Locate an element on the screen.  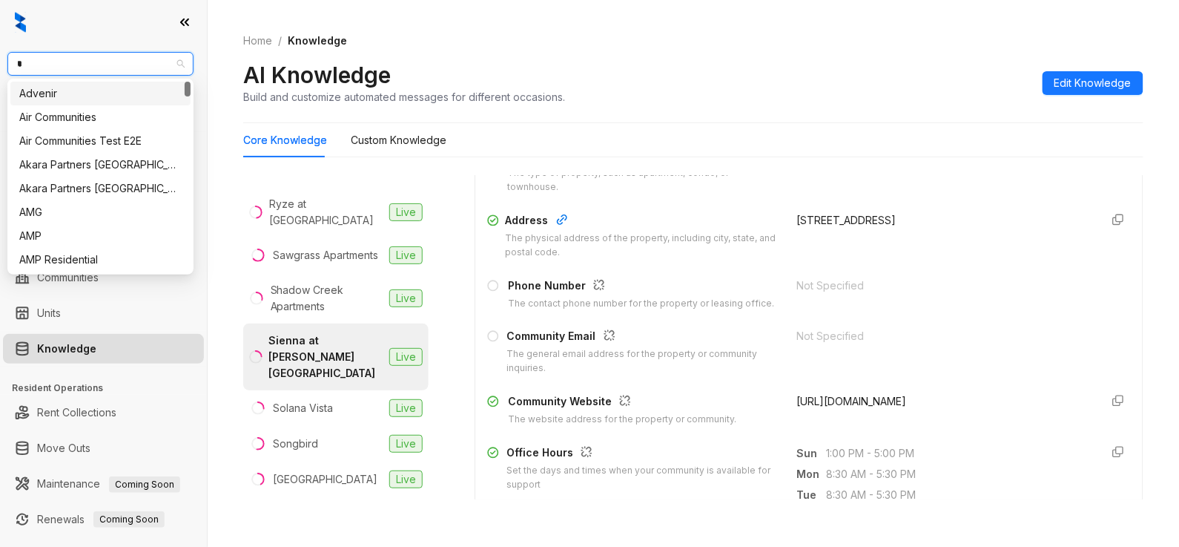
div: Akara Partners Phoenix is located at coordinates (100, 188).